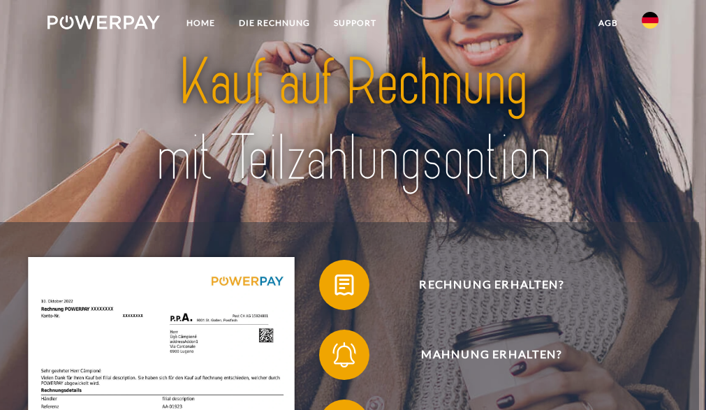 The image size is (706, 410). Describe the element at coordinates (103, 22) in the screenshot. I see `img: logo-powerpay-white.svg` at that location.